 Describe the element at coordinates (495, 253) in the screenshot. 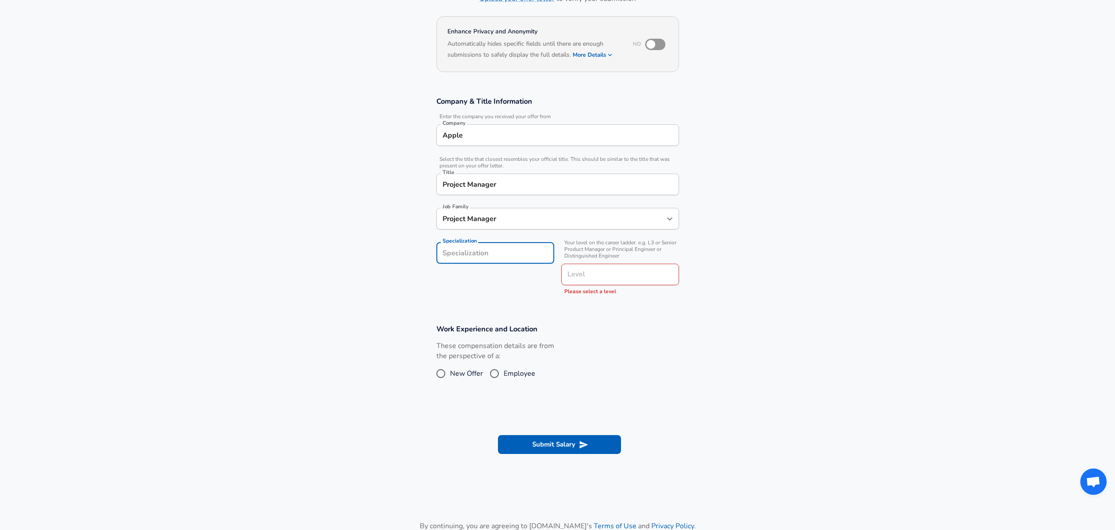

I see `input: Specialization` at that location.